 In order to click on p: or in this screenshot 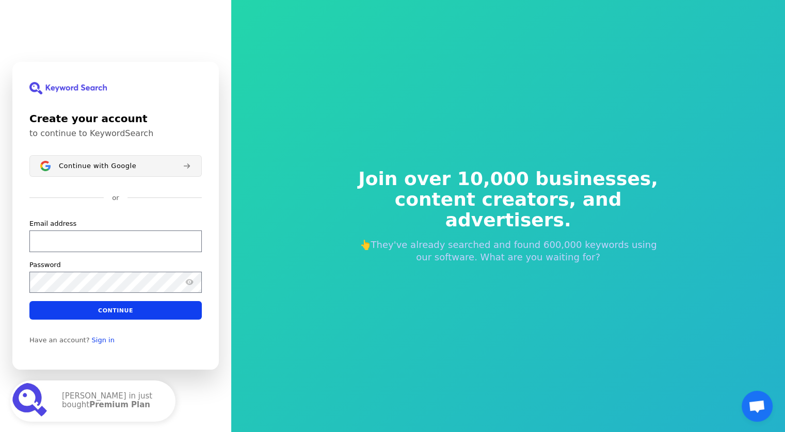, I will do `click(115, 198)`.